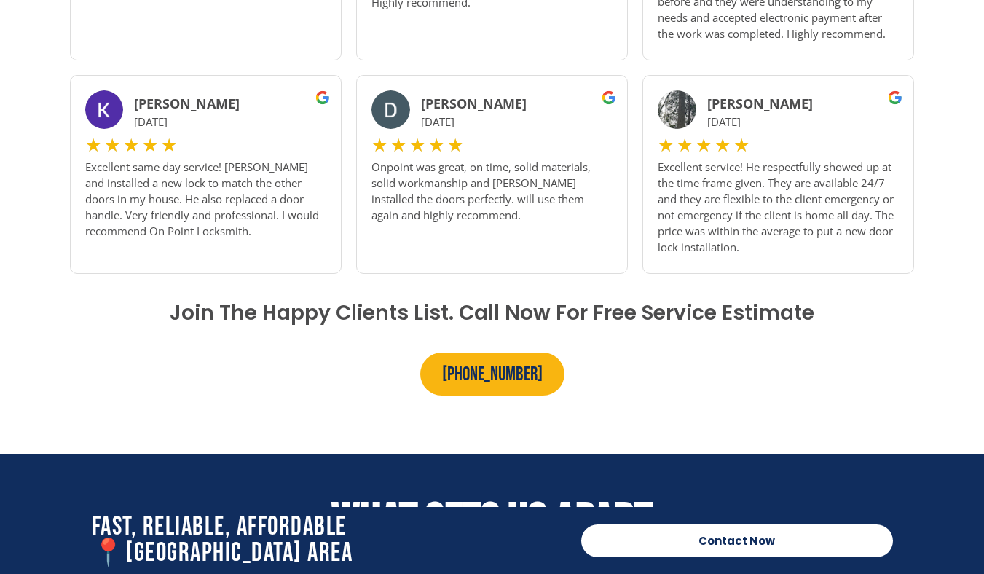 This screenshot has width=984, height=574. Describe the element at coordinates (492, 313) in the screenshot. I see `h4: Join the happy clients list. call now for free Service estimate` at that location.